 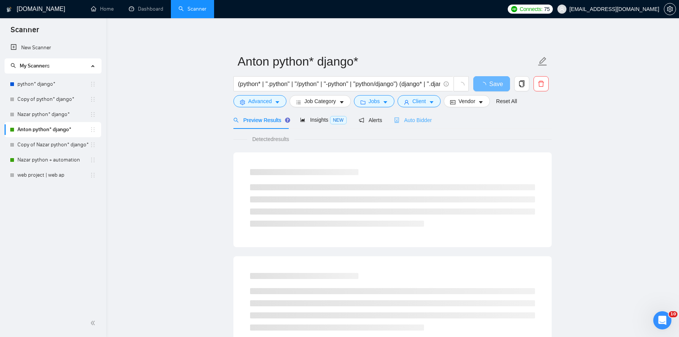 I want to click on span: Client, so click(x=419, y=101).